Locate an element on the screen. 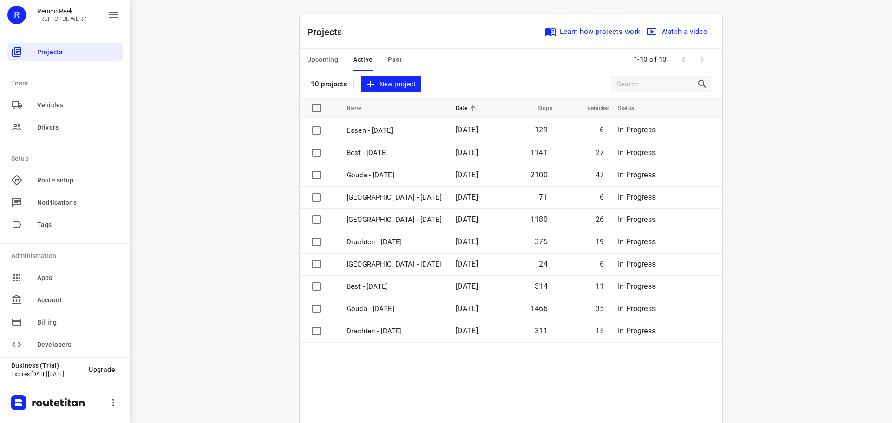 This screenshot has width=892, height=423. p: 10 projects is located at coordinates (329, 84).